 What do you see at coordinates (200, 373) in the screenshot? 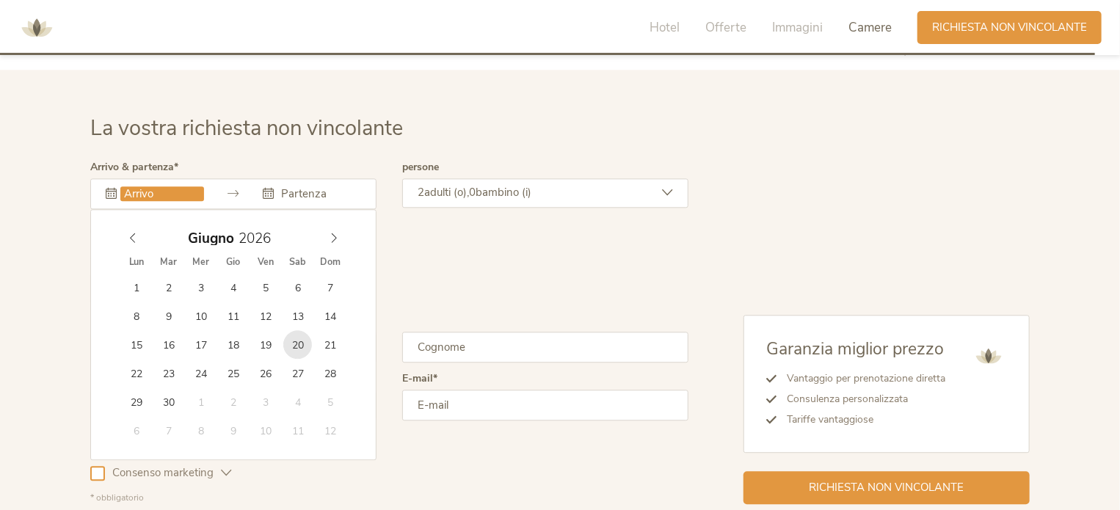
I see `span: Giugno 24, 2026` at bounding box center [200, 373].